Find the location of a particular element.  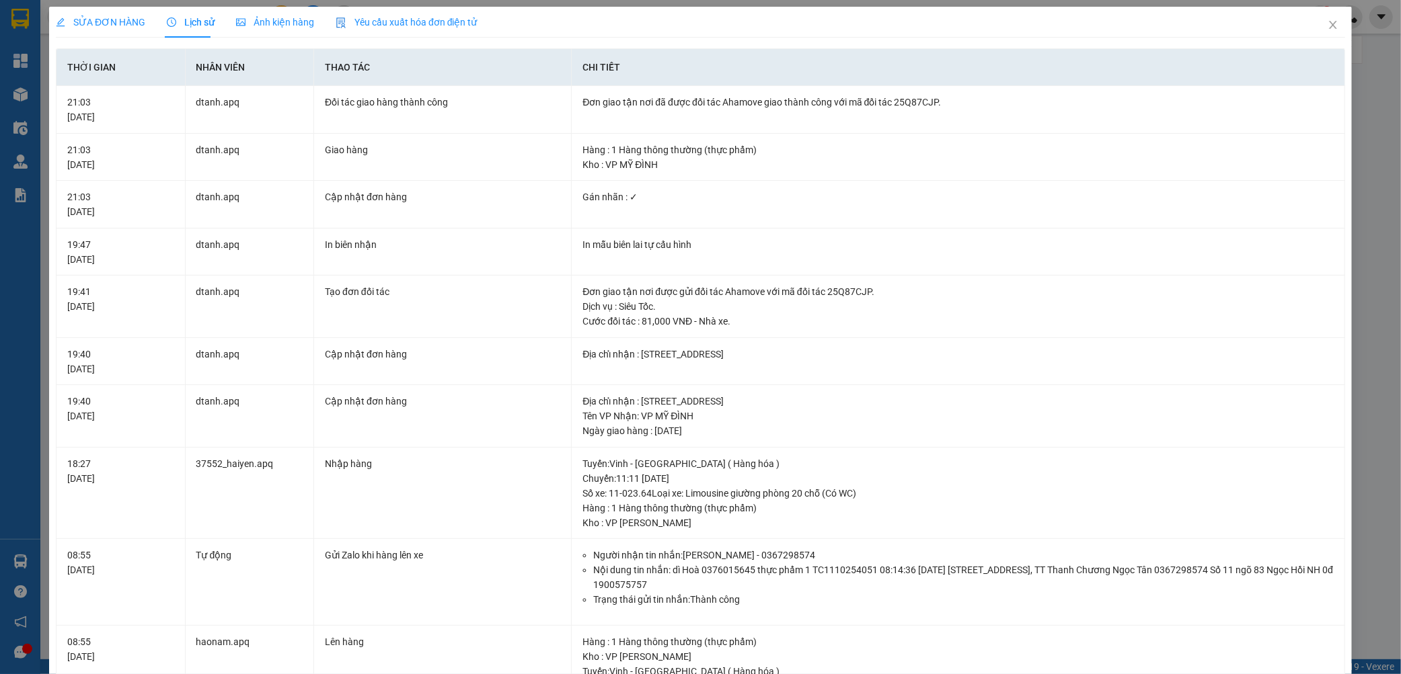

span: close is located at coordinates (1333, 25).